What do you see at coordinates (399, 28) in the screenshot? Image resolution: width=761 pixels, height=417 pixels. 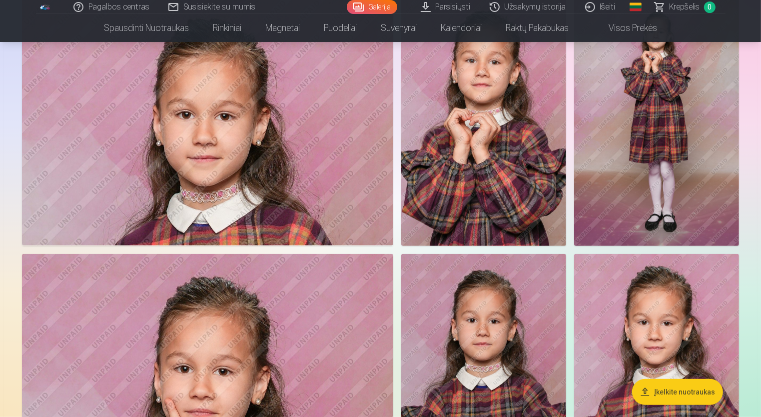 I see `a: Suvenyrai` at bounding box center [399, 28].